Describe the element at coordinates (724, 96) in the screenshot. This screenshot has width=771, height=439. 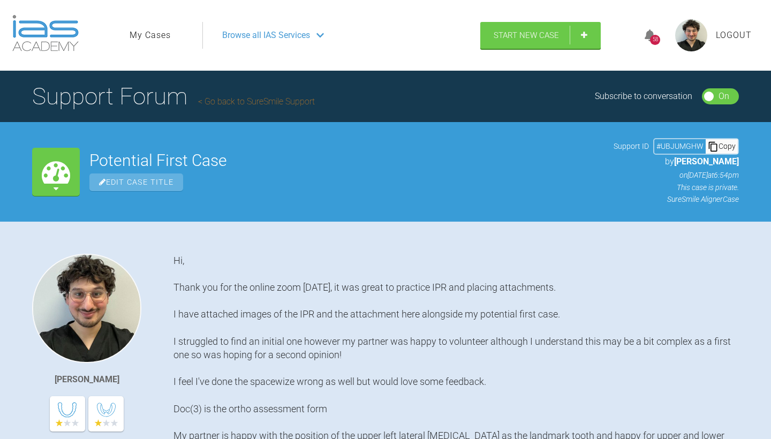
I see `div: On` at that location.